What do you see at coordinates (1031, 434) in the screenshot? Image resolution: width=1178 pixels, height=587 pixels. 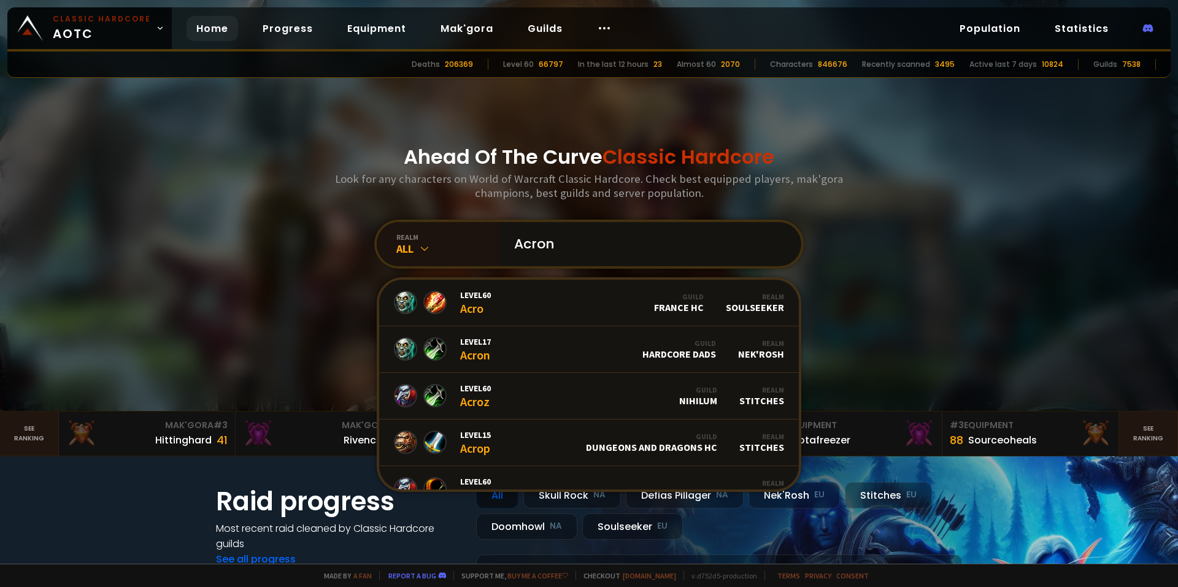 I see `a: #3Equipment88Sourceoheals` at bounding box center [1031, 434].